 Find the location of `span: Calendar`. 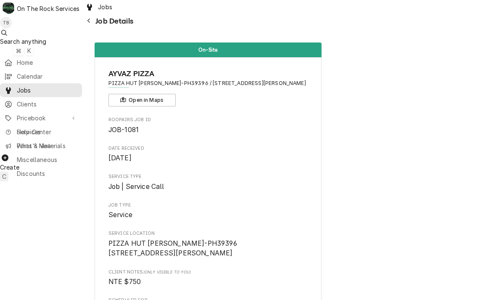

span: Calendar is located at coordinates (47, 76).